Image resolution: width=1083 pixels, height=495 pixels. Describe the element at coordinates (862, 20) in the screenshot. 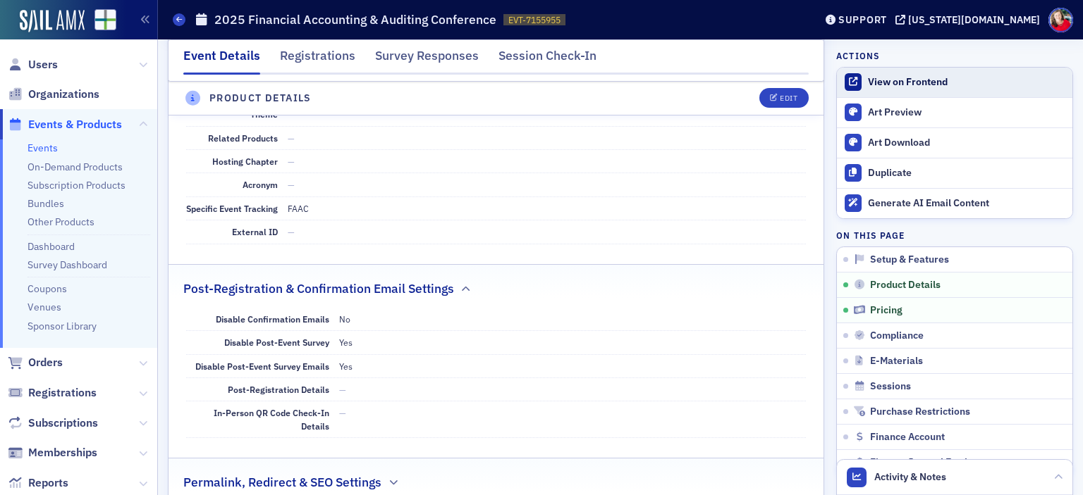

I see `div: Support` at that location.